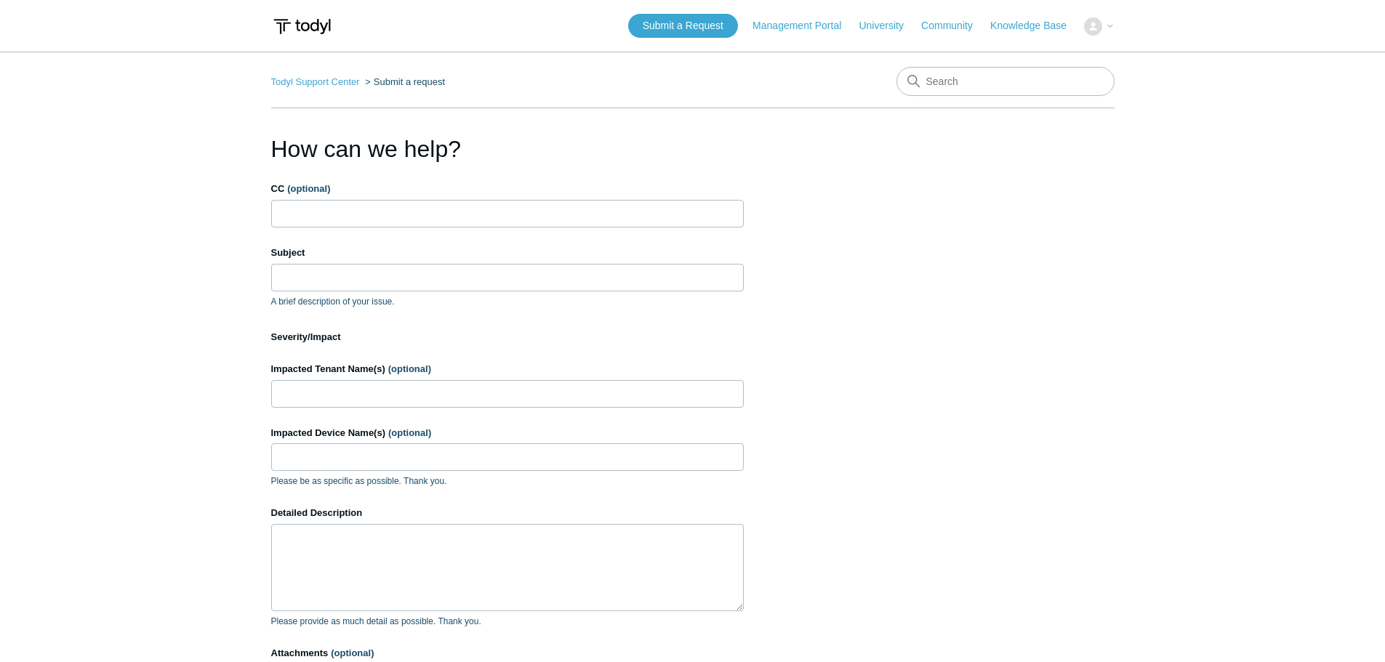  What do you see at coordinates (804, 25) in the screenshot?
I see `a: Management Portal` at bounding box center [804, 25].